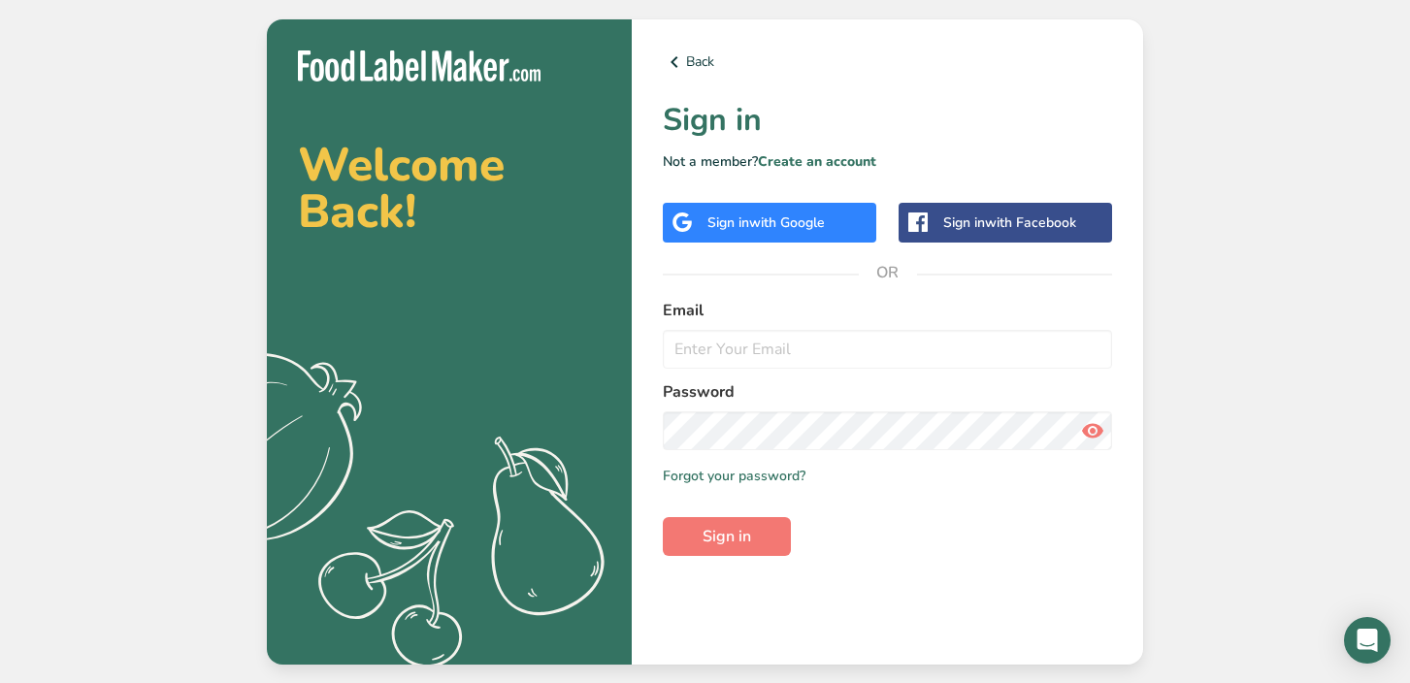  Describe the element at coordinates (727, 537) in the screenshot. I see `button: Sign in` at that location.